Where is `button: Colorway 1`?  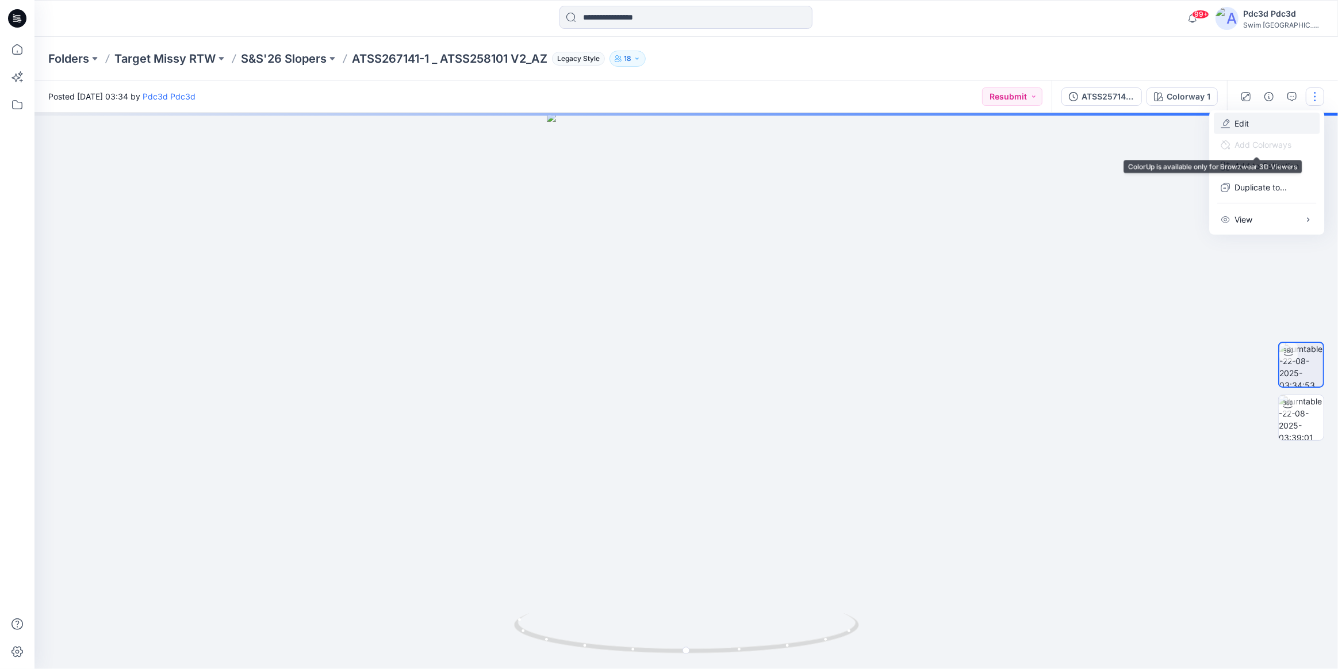
button: Colorway 1 is located at coordinates (1182, 97).